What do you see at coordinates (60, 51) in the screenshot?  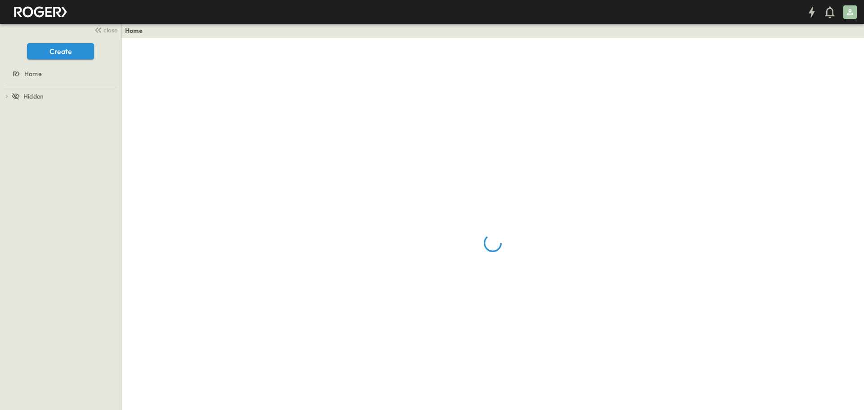 I see `button: Create` at bounding box center [60, 51].